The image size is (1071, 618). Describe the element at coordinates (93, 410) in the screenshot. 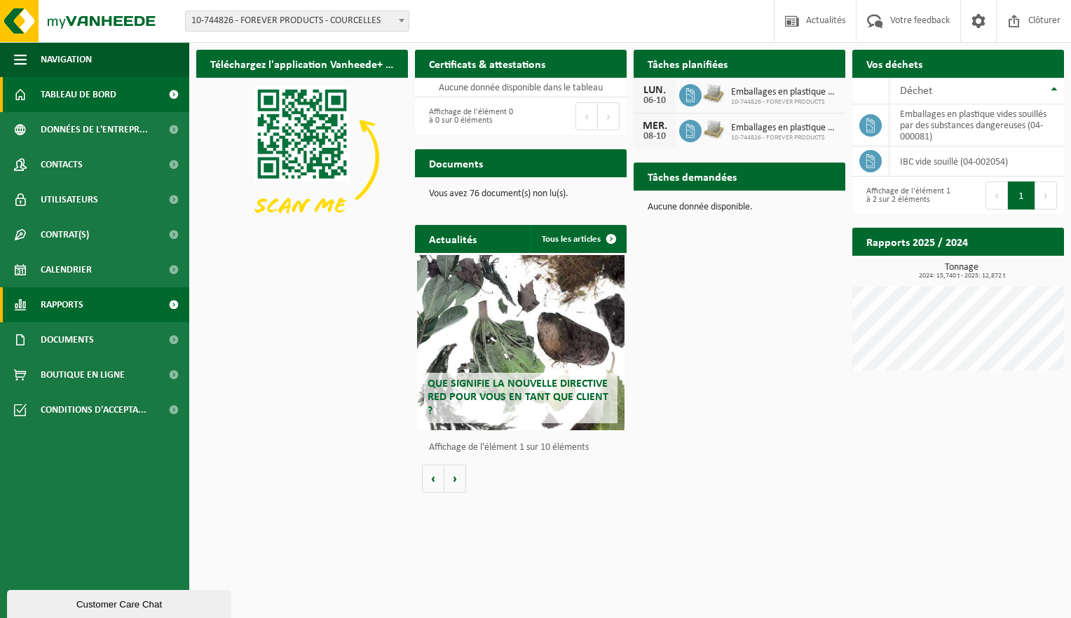

I see `span: Conditions d'accepta...` at that location.